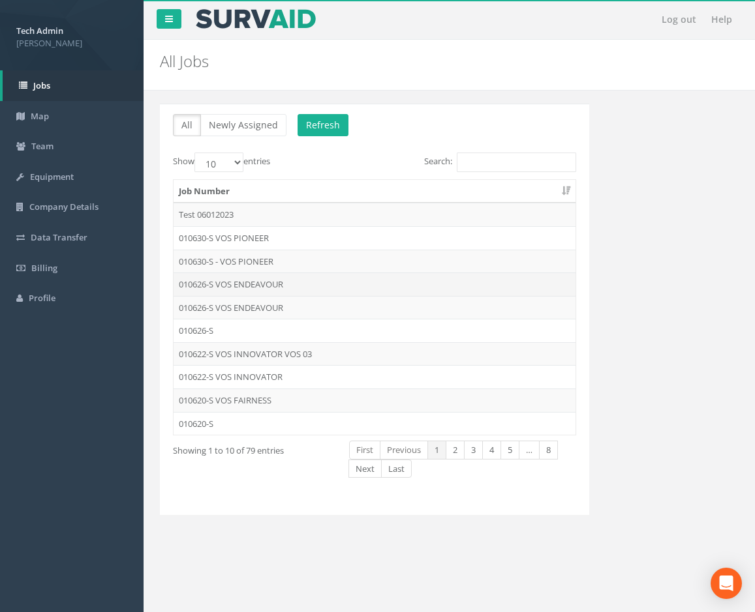 This screenshot has width=755, height=612. Describe the element at coordinates (374, 424) in the screenshot. I see `td: 010620-S` at that location.